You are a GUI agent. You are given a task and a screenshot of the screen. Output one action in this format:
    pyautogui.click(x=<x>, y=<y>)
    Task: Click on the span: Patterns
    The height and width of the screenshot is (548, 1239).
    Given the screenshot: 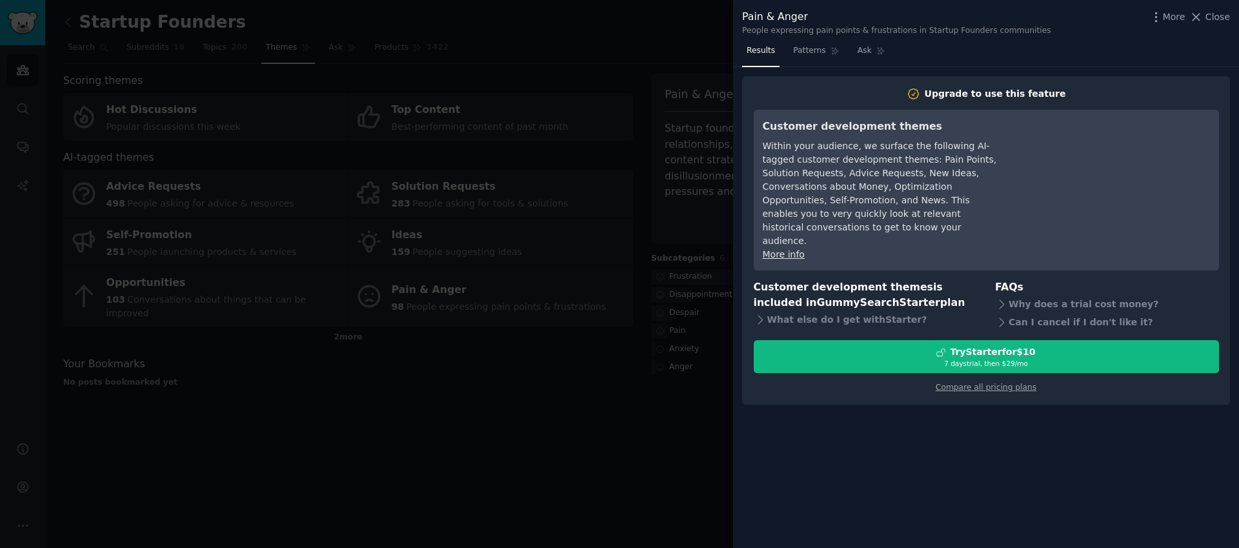 What is the action you would take?
    pyautogui.click(x=809, y=51)
    